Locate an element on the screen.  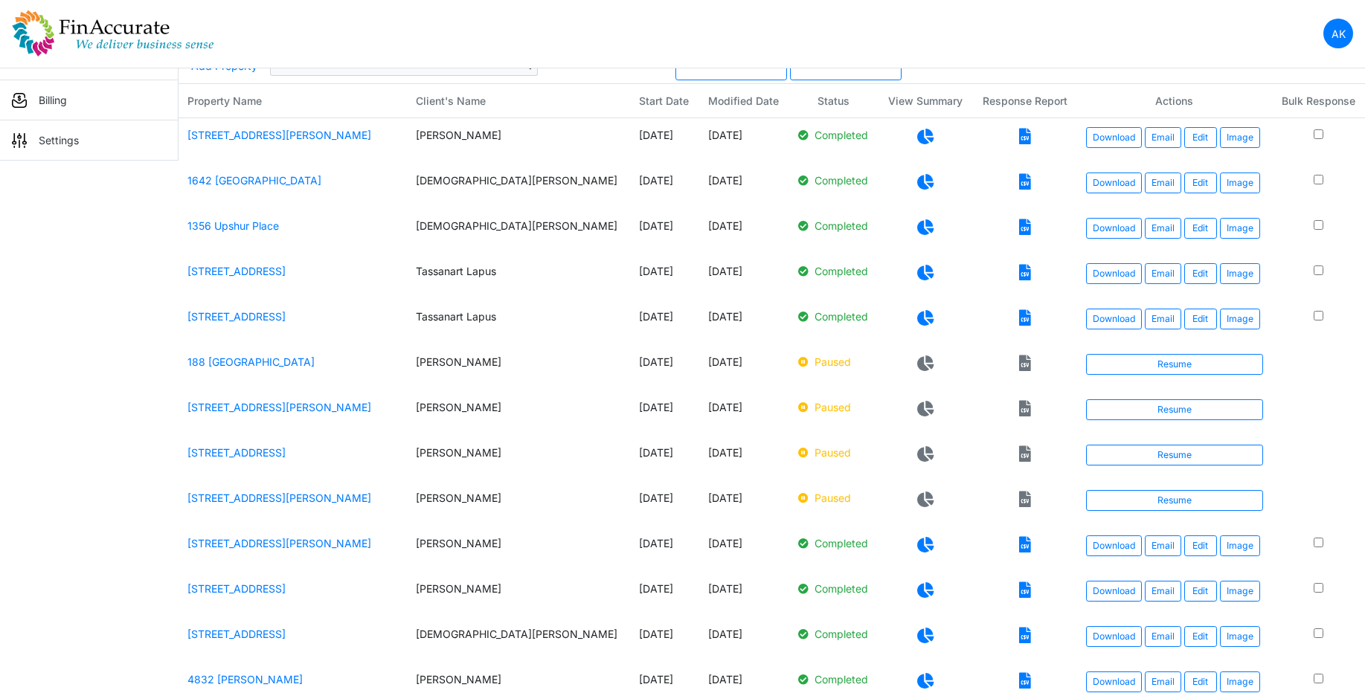
a: 1356 Upshur Place is located at coordinates (233, 225).